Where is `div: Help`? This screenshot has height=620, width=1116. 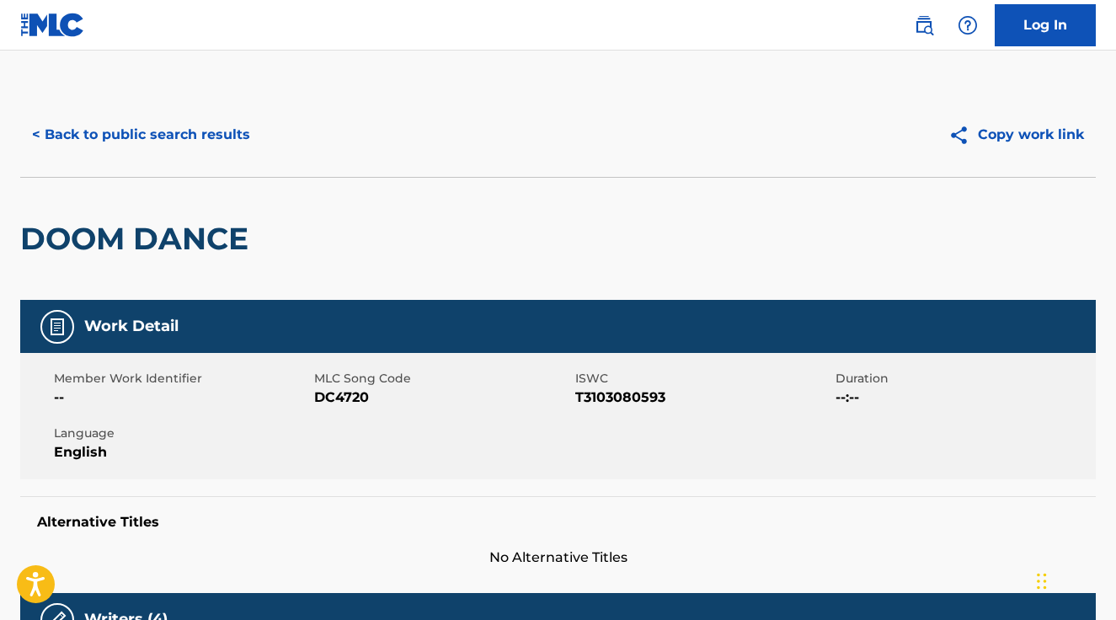
div: Help is located at coordinates (968, 25).